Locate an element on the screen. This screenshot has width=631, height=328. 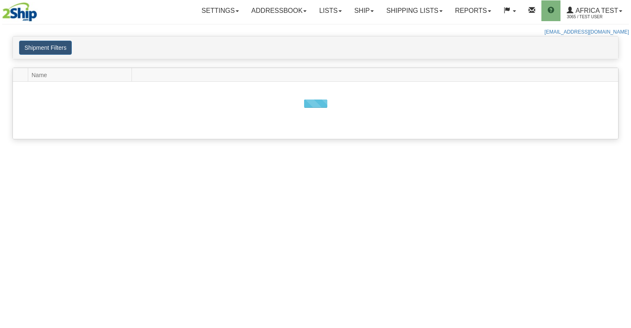
button: Shipment Filters is located at coordinates (45, 48).